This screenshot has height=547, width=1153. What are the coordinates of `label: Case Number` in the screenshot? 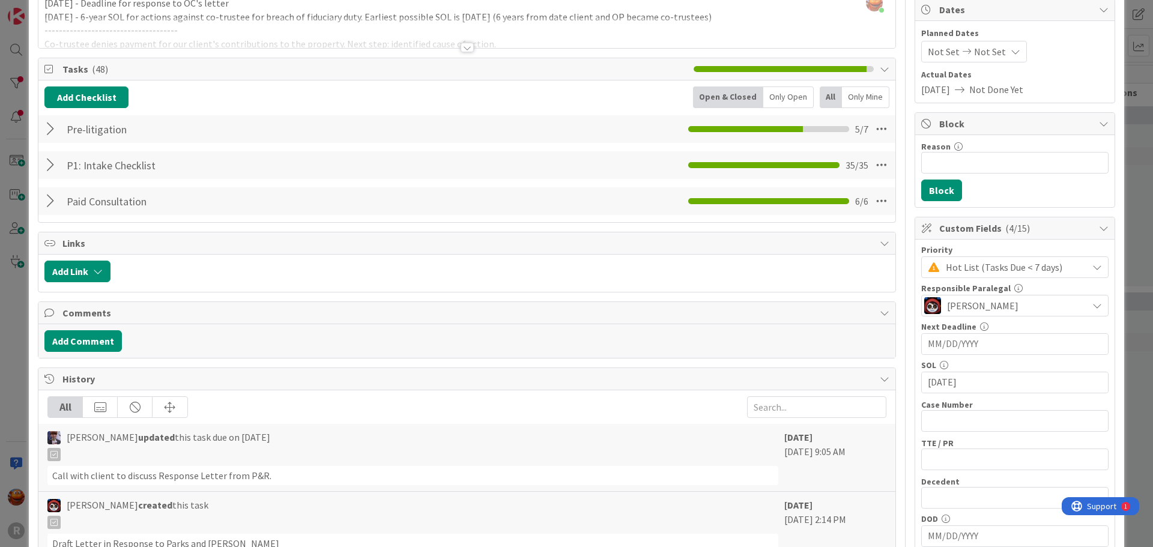 It's located at (947, 405).